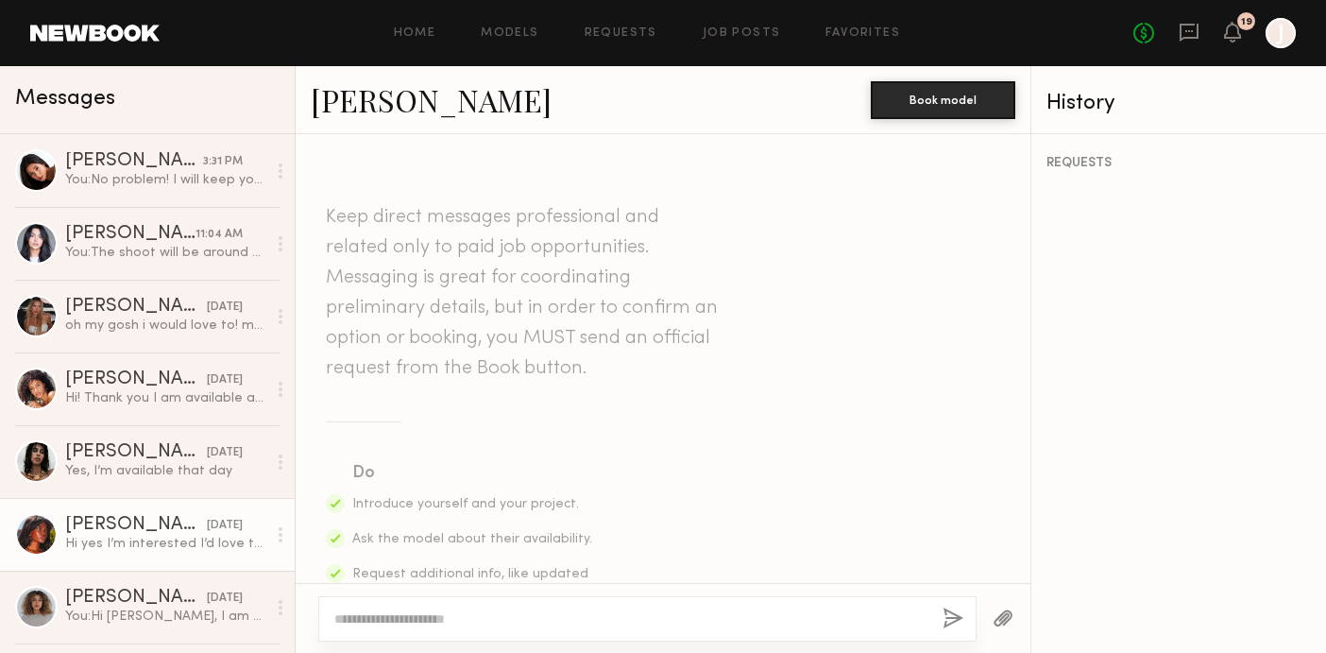  I want to click on span: Messages, so click(65, 98).